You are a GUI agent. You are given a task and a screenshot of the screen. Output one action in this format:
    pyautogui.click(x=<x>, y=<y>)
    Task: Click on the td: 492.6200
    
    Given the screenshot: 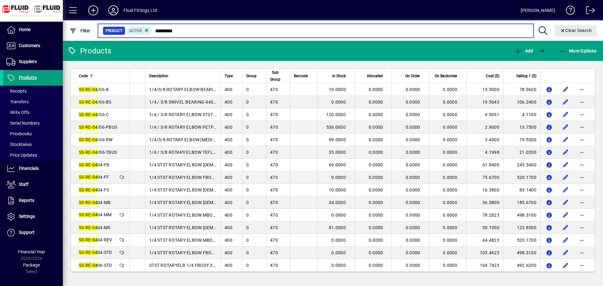 What is the action you would take?
    pyautogui.click(x=522, y=266)
    